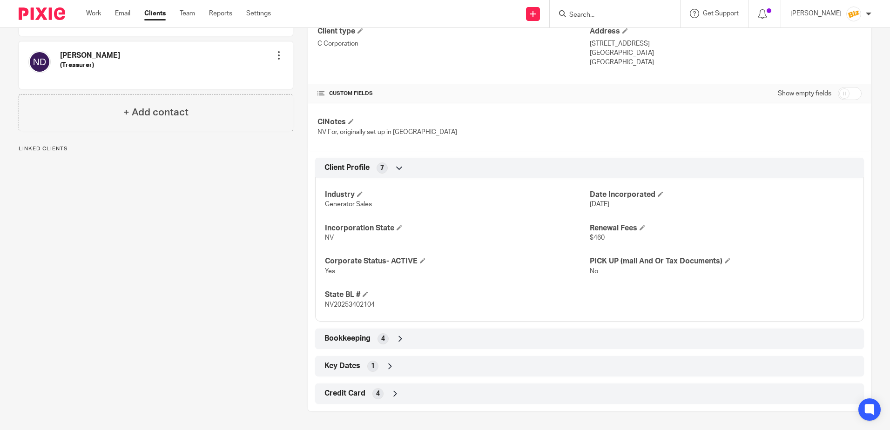 The image size is (890, 430). What do you see at coordinates (221, 14) in the screenshot?
I see `a: Reports` at bounding box center [221, 14].